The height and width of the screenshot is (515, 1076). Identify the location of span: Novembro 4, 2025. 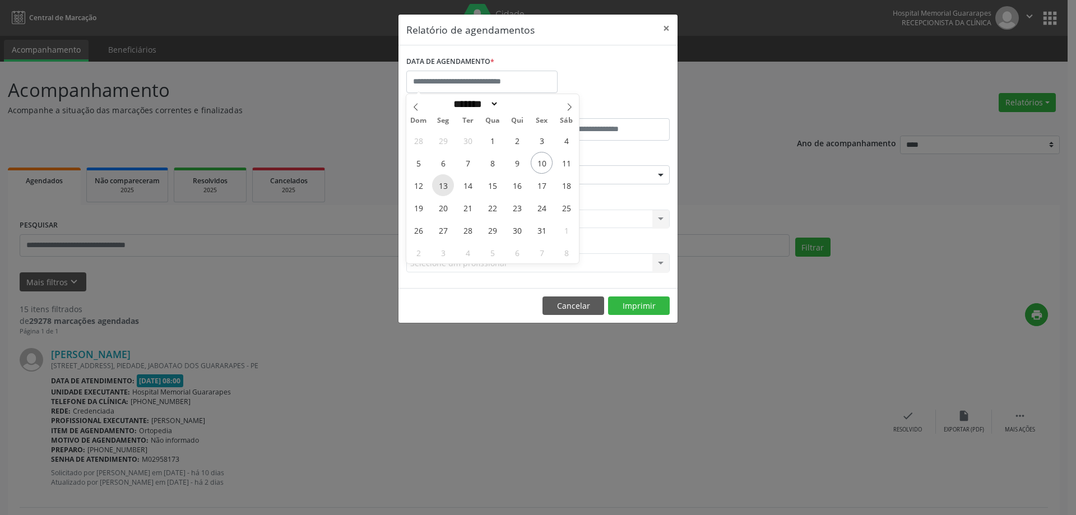
(468, 252).